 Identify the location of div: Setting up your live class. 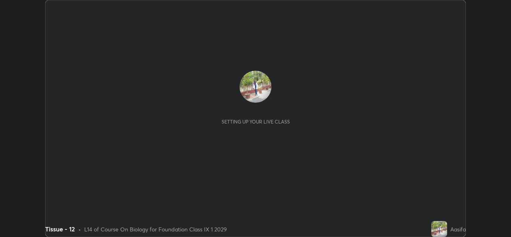
(255, 121).